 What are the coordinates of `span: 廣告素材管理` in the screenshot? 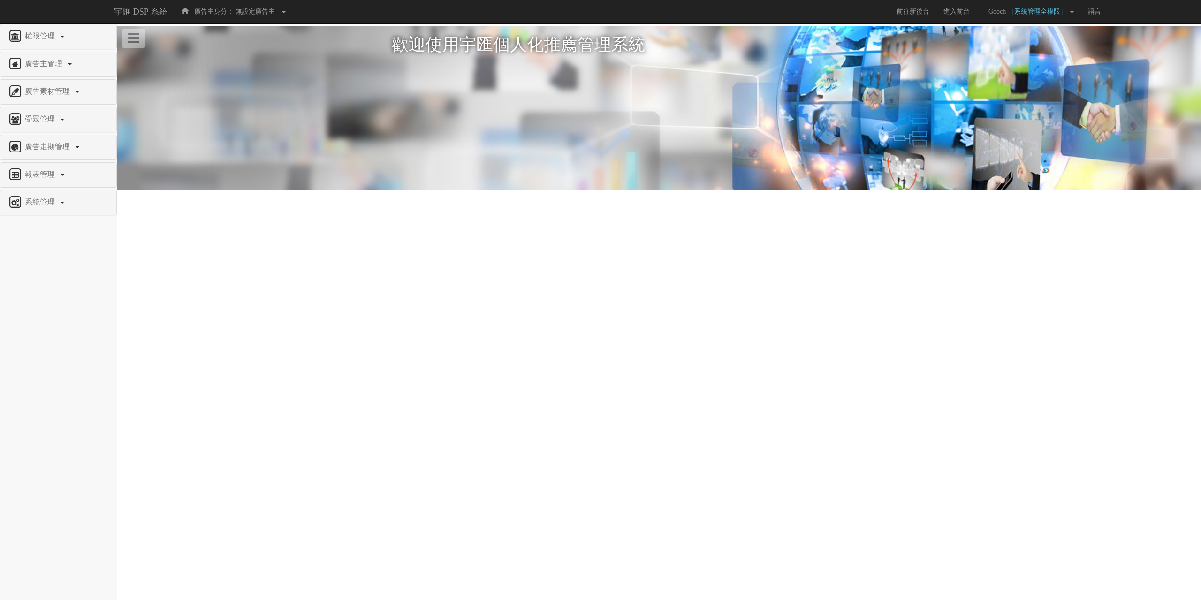 It's located at (48, 91).